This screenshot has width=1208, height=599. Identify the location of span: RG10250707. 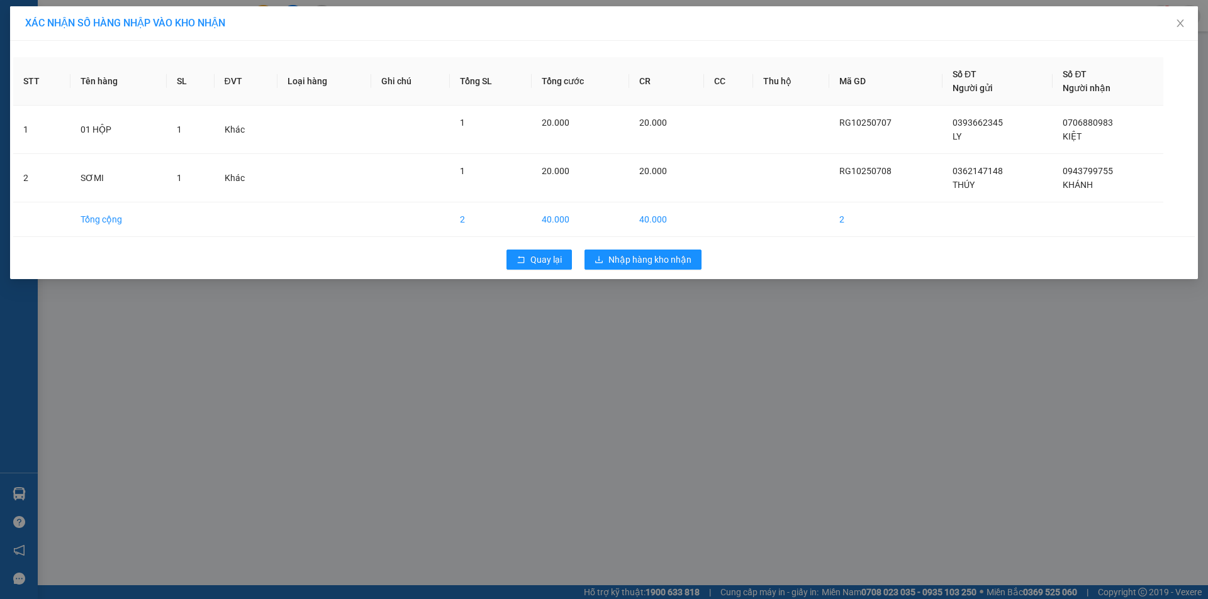
(865, 123).